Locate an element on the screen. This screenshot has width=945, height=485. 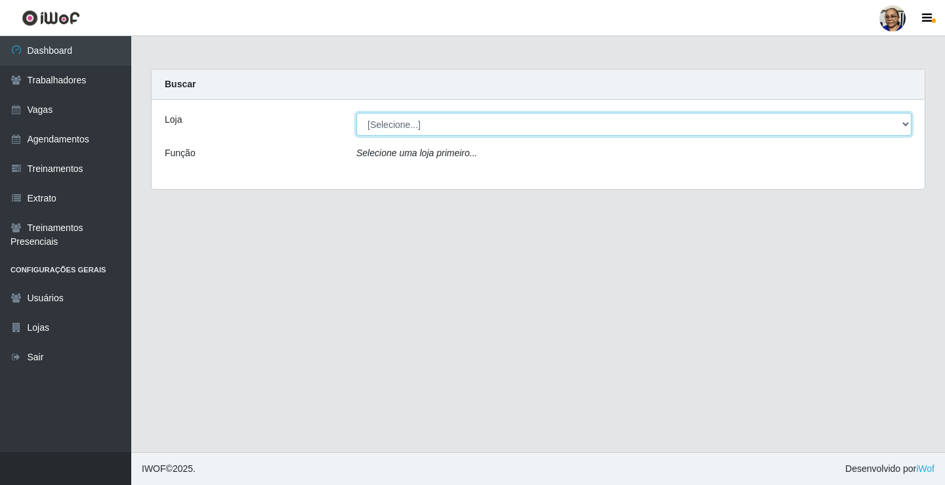
span: IWOF is located at coordinates (154, 469).